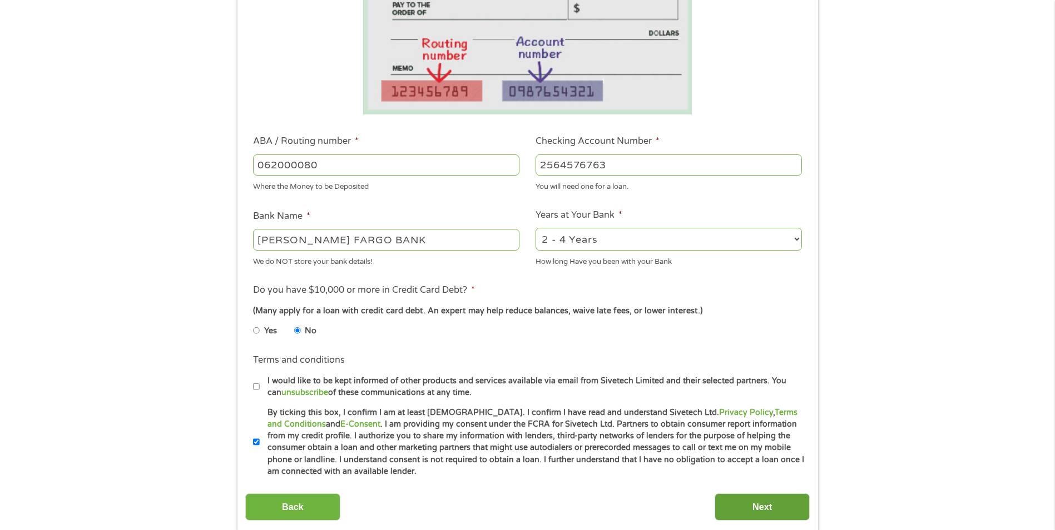  I want to click on a: Terms and Conditions, so click(532, 419).